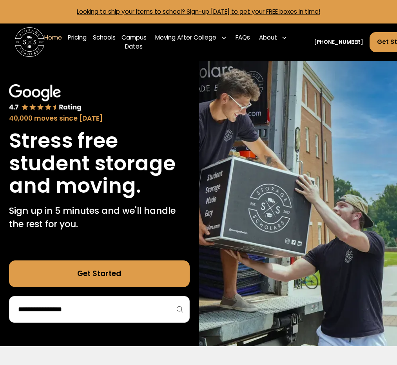  Describe the element at coordinates (30, 42) in the screenshot. I see `img: Storage Scholars main logo` at that location.